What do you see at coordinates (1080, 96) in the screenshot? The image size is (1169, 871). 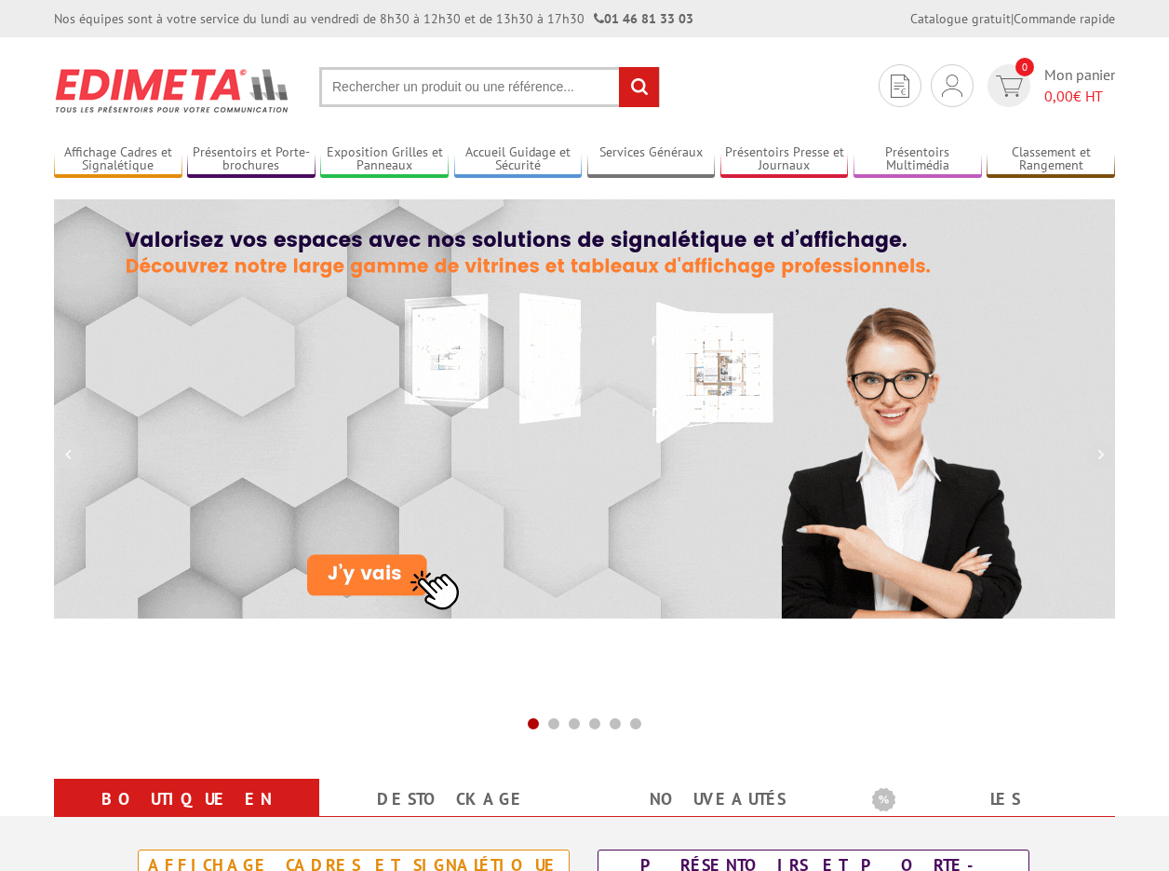 I see `span: € HT` at bounding box center [1080, 96].